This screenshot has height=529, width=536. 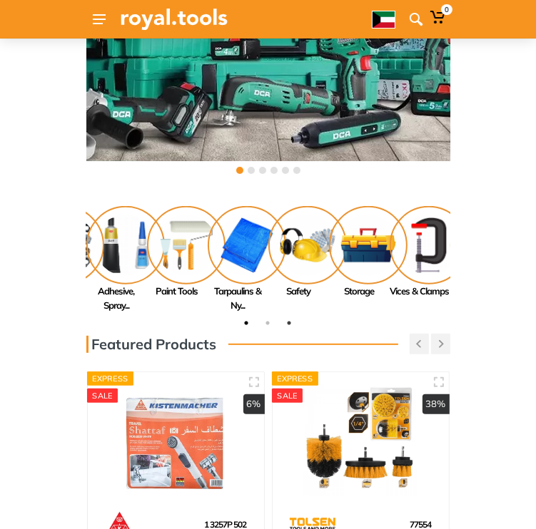 I want to click on h3: Featured Products, so click(x=151, y=345).